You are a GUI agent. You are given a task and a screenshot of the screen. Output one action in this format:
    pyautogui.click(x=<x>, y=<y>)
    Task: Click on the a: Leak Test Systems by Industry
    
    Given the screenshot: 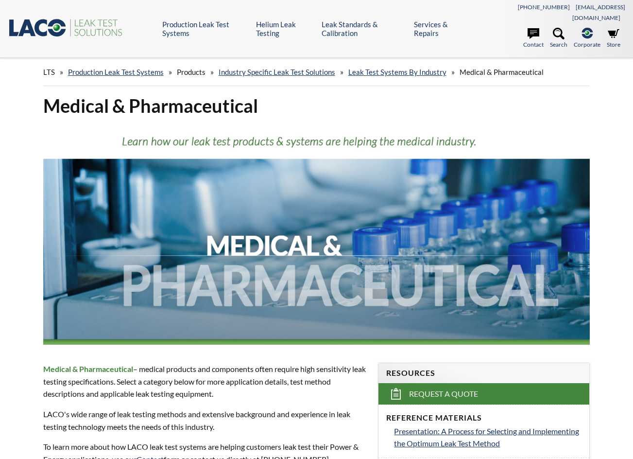 What is the action you would take?
    pyautogui.click(x=397, y=72)
    